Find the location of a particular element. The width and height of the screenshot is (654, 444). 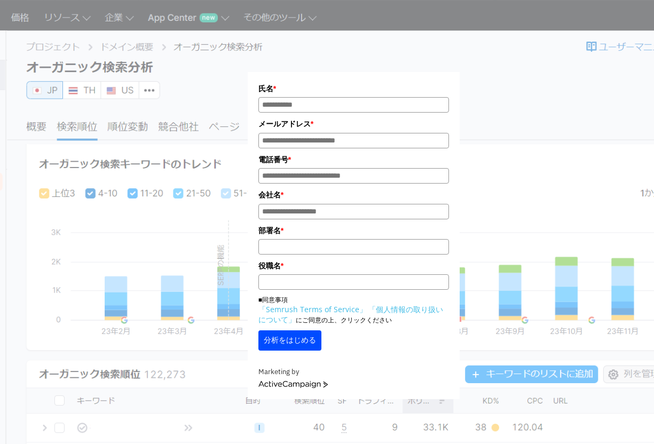

label: 役職名 is located at coordinates (354, 266).